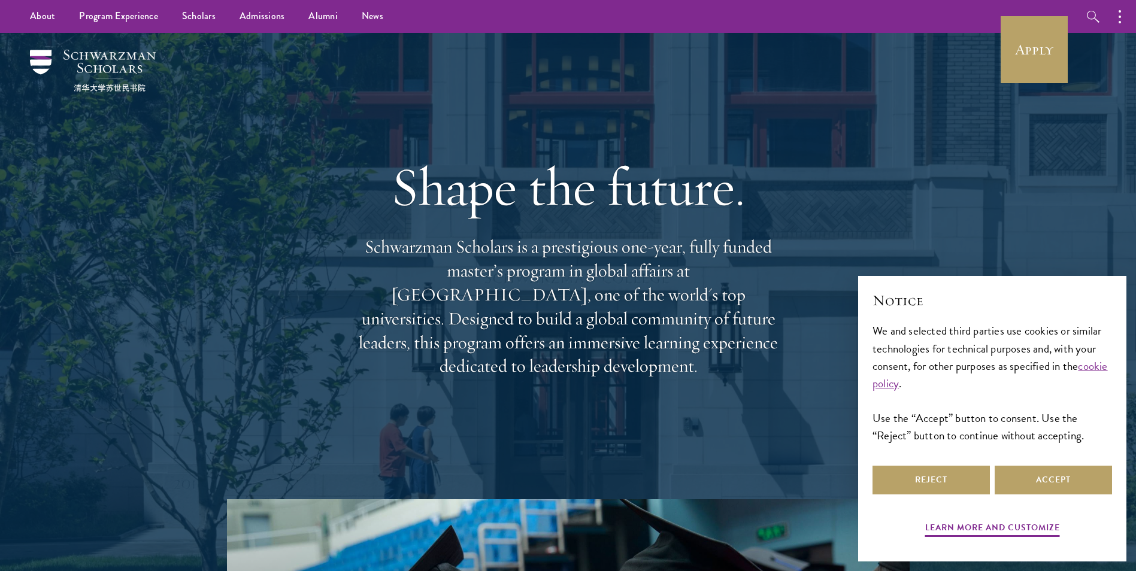 The height and width of the screenshot is (571, 1136). What do you see at coordinates (990, 375) in the screenshot?
I see `a: cookie policy` at bounding box center [990, 375].